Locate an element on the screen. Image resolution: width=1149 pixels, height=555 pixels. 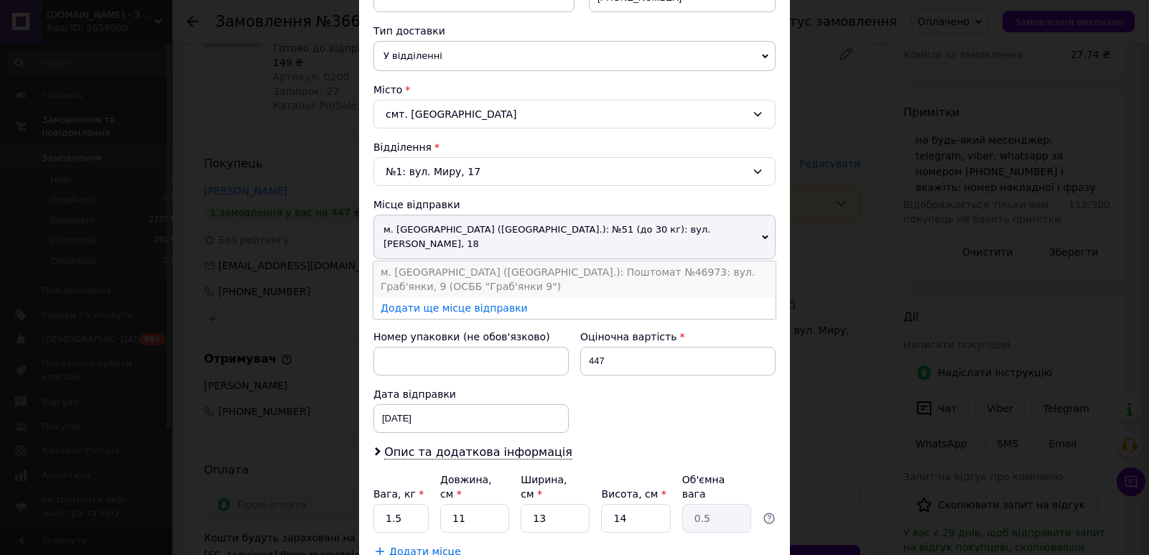
div: №1: вул. Миру, 17 is located at coordinates (574, 172).